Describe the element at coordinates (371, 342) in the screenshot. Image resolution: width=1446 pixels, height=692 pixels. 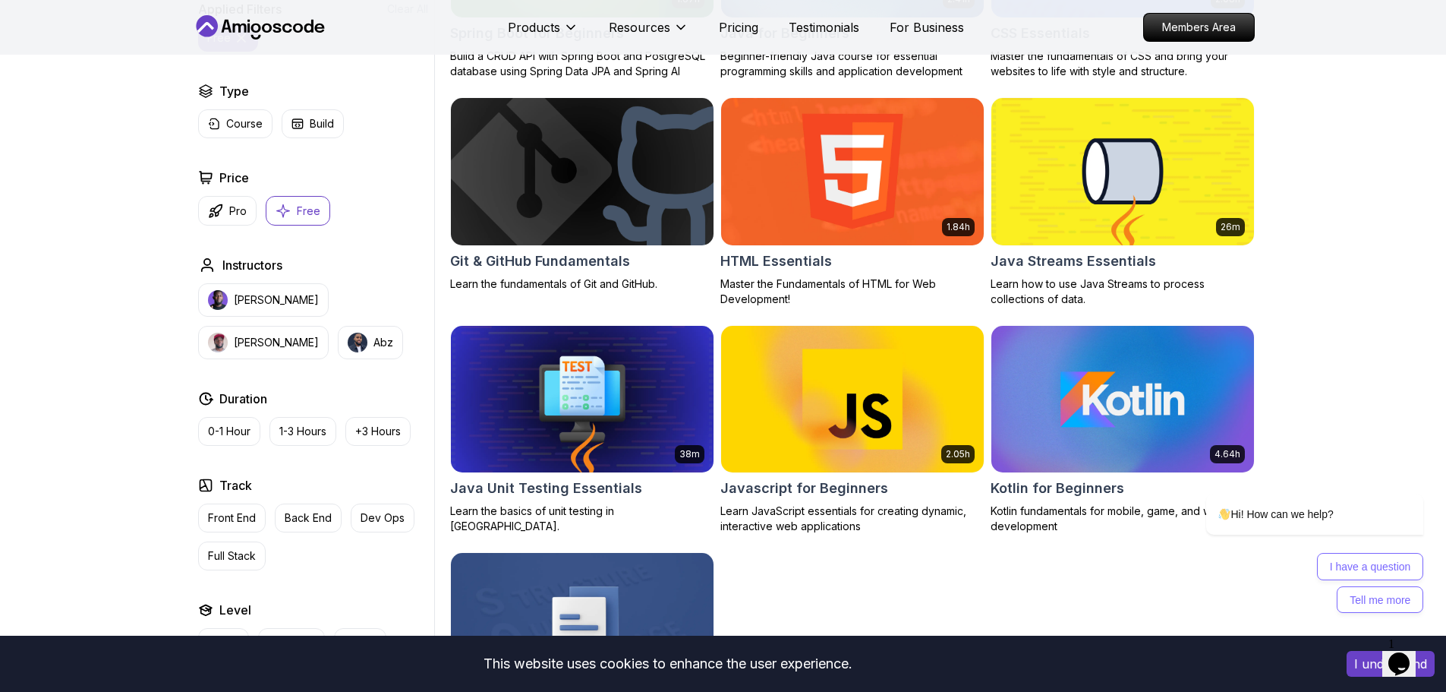
I see `button: instructor imgAbz` at that location.